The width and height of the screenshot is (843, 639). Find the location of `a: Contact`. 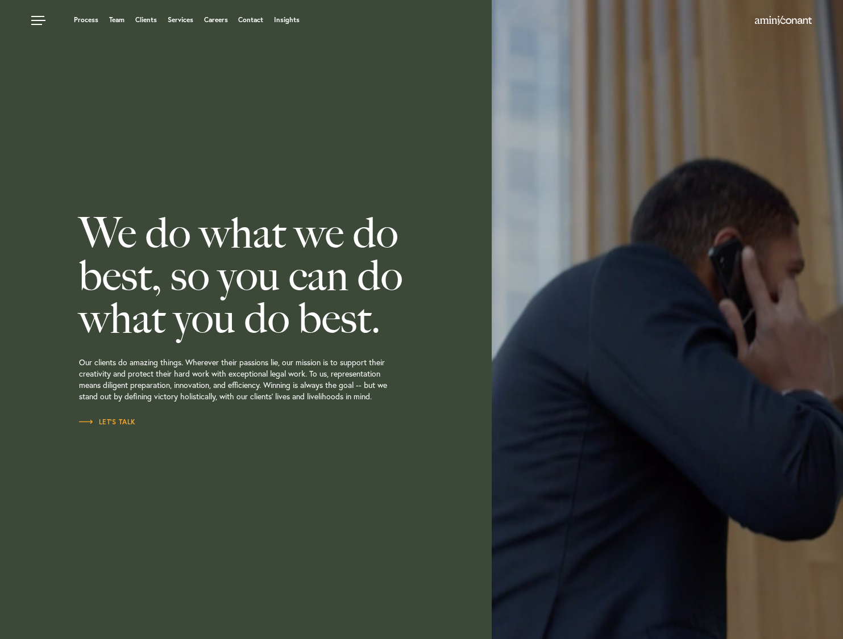

a: Contact is located at coordinates (251, 20).